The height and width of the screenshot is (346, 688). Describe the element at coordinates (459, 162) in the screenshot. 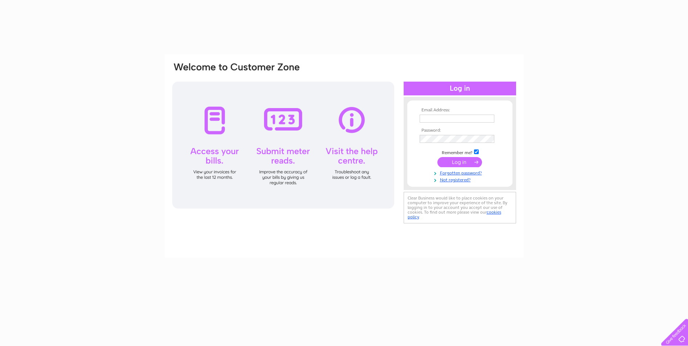

I see `input: Submit` at that location.